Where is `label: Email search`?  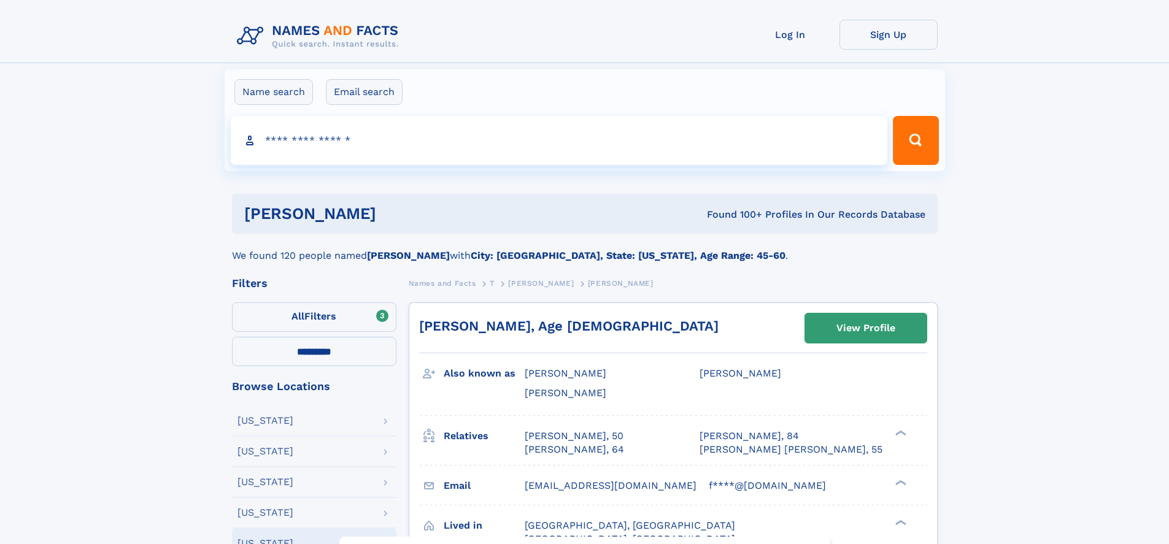
label: Email search is located at coordinates (364, 92).